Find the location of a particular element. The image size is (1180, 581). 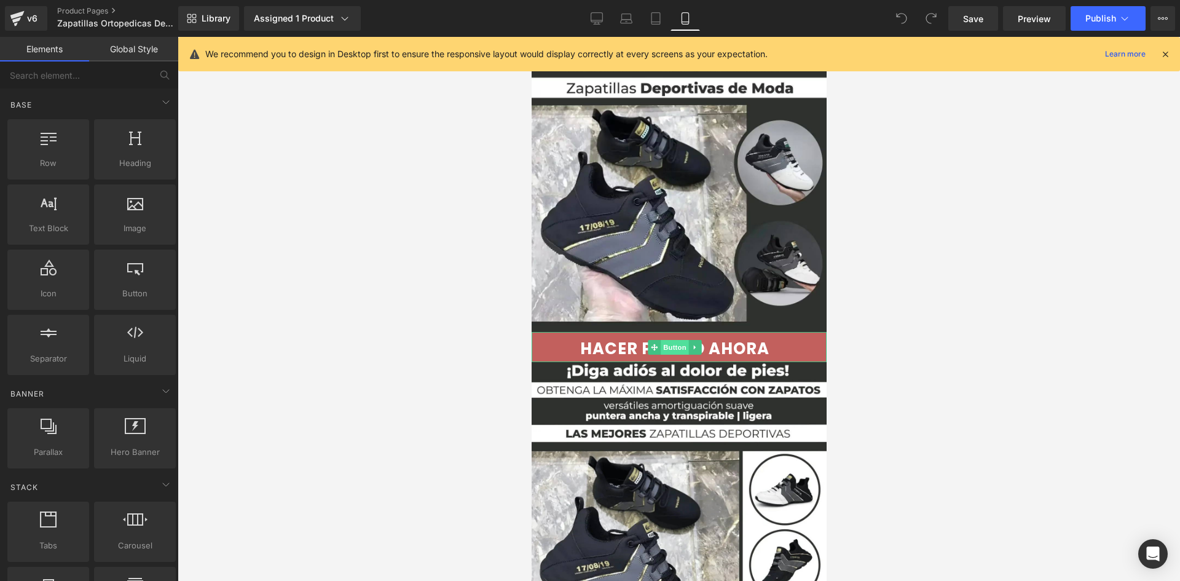

button: Redo is located at coordinates (931, 18).